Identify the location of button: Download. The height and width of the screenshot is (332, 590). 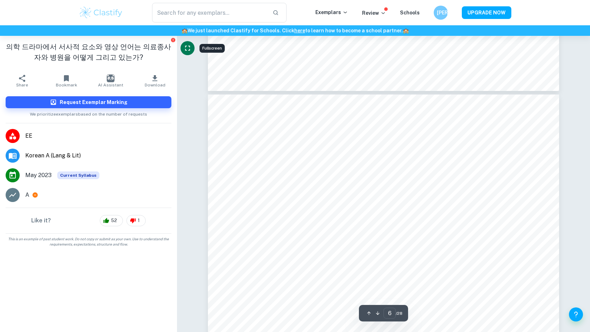
(155, 81).